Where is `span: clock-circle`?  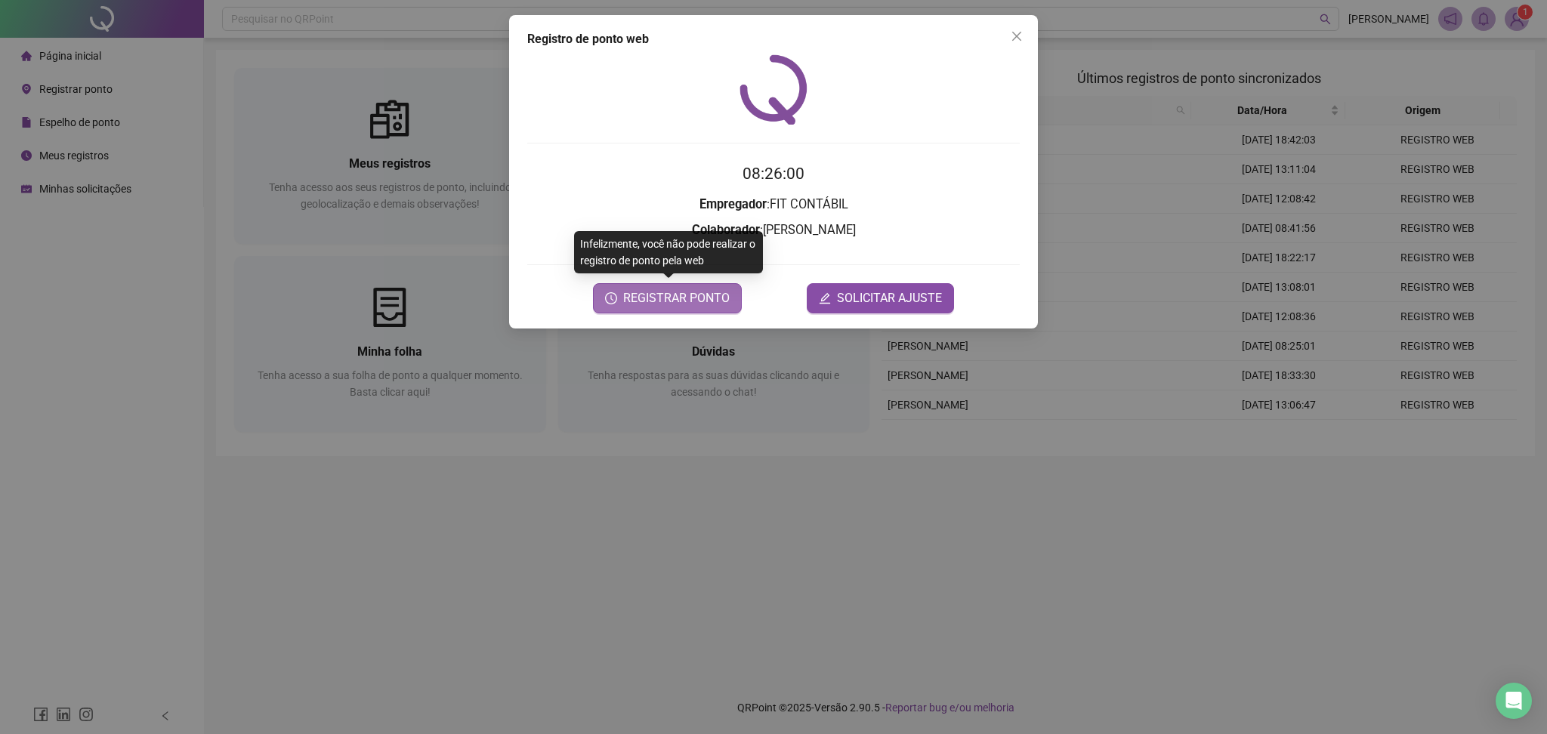 span: clock-circle is located at coordinates (611, 298).